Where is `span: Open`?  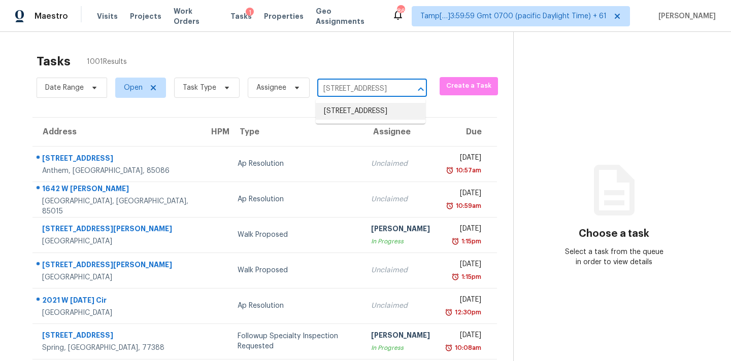
span: Open is located at coordinates (133, 88).